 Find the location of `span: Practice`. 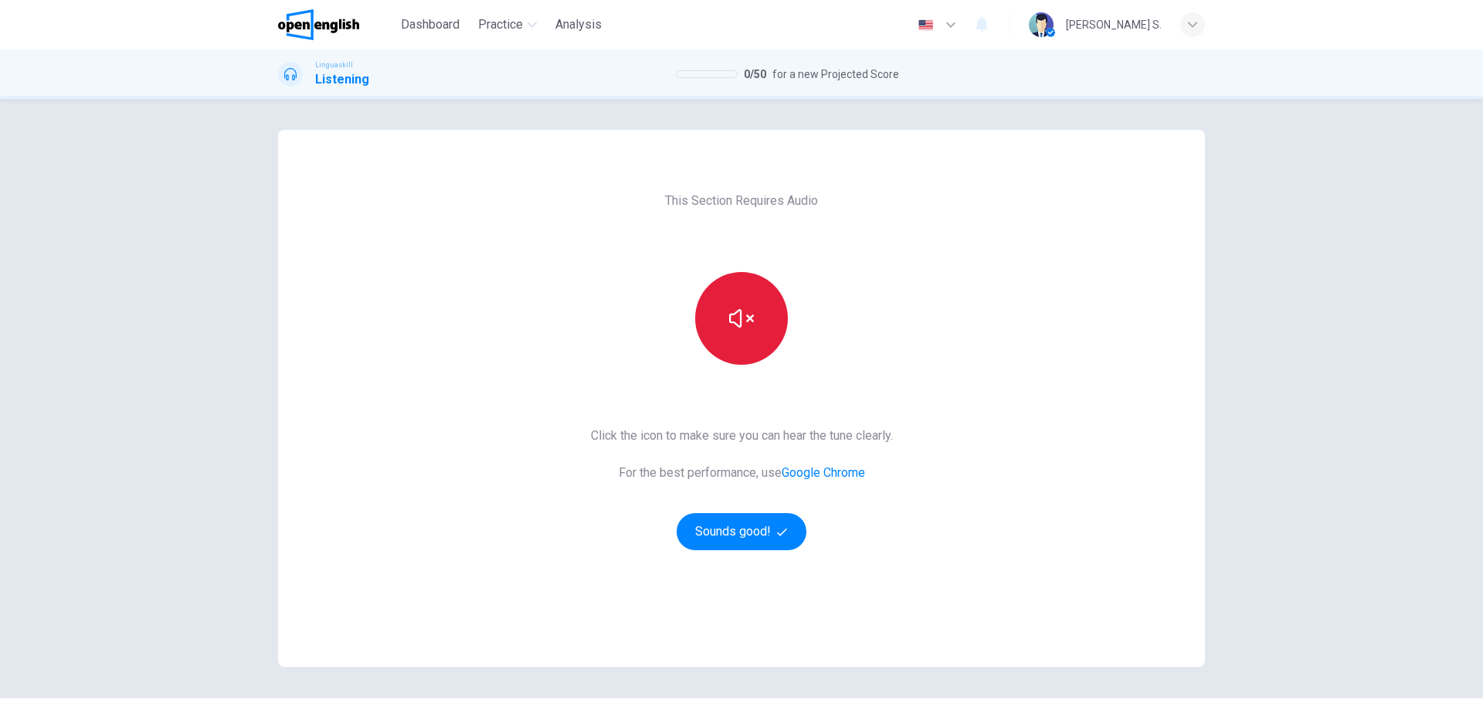

span: Practice is located at coordinates (501, 25).